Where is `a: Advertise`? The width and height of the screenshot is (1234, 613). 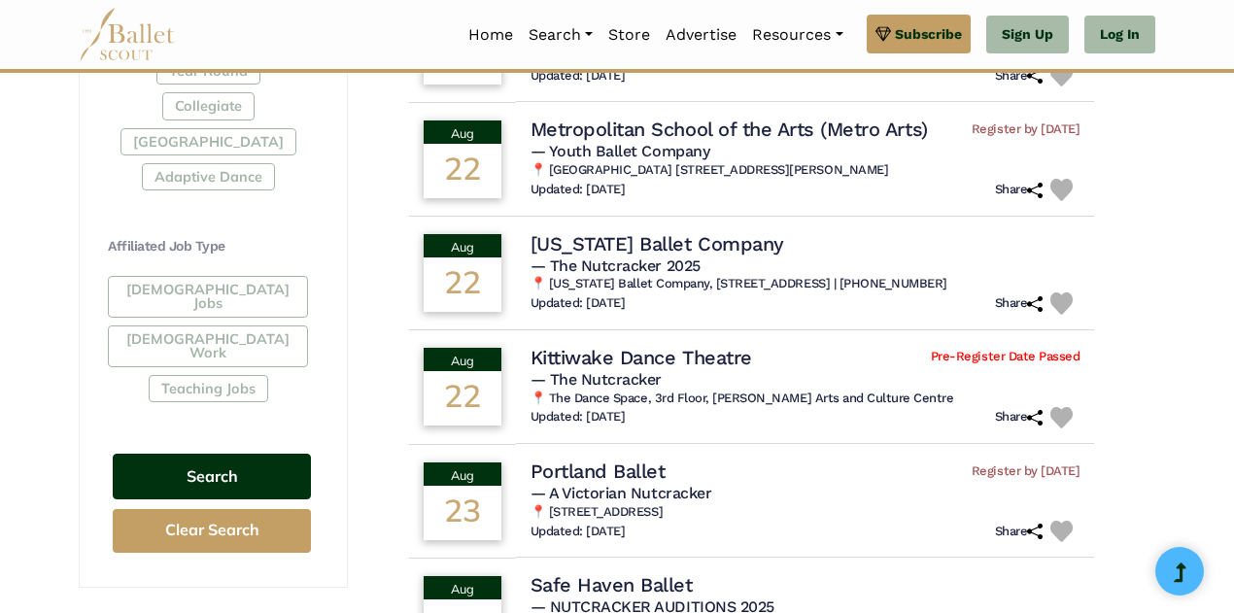
a: Advertise is located at coordinates (701, 35).